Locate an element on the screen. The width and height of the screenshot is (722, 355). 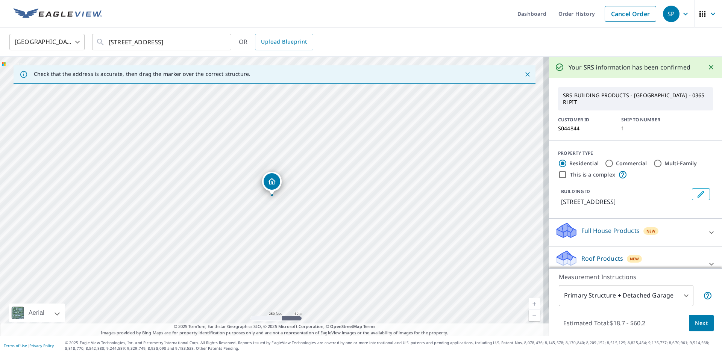
p: © 2025 Eagle View Technologies, Inc. and Pictometry International Corp. All Rights Reserved. Repo... is located at coordinates (391, 346).